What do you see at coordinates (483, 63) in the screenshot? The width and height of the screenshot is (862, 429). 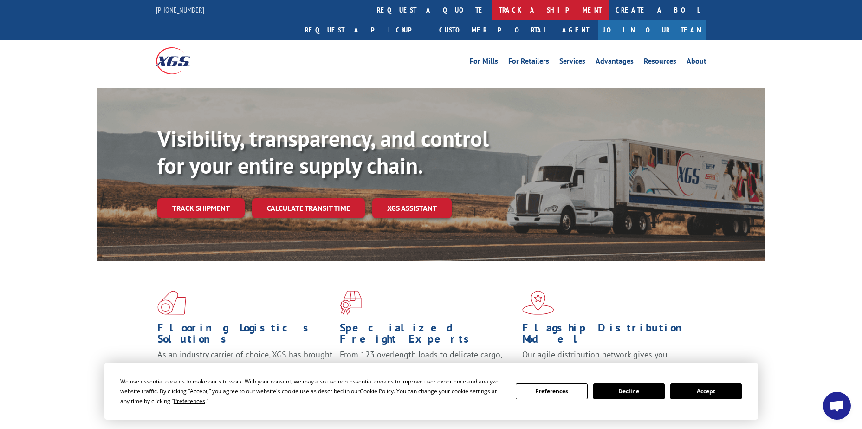 I see `a: For Mills` at bounding box center [483, 63].